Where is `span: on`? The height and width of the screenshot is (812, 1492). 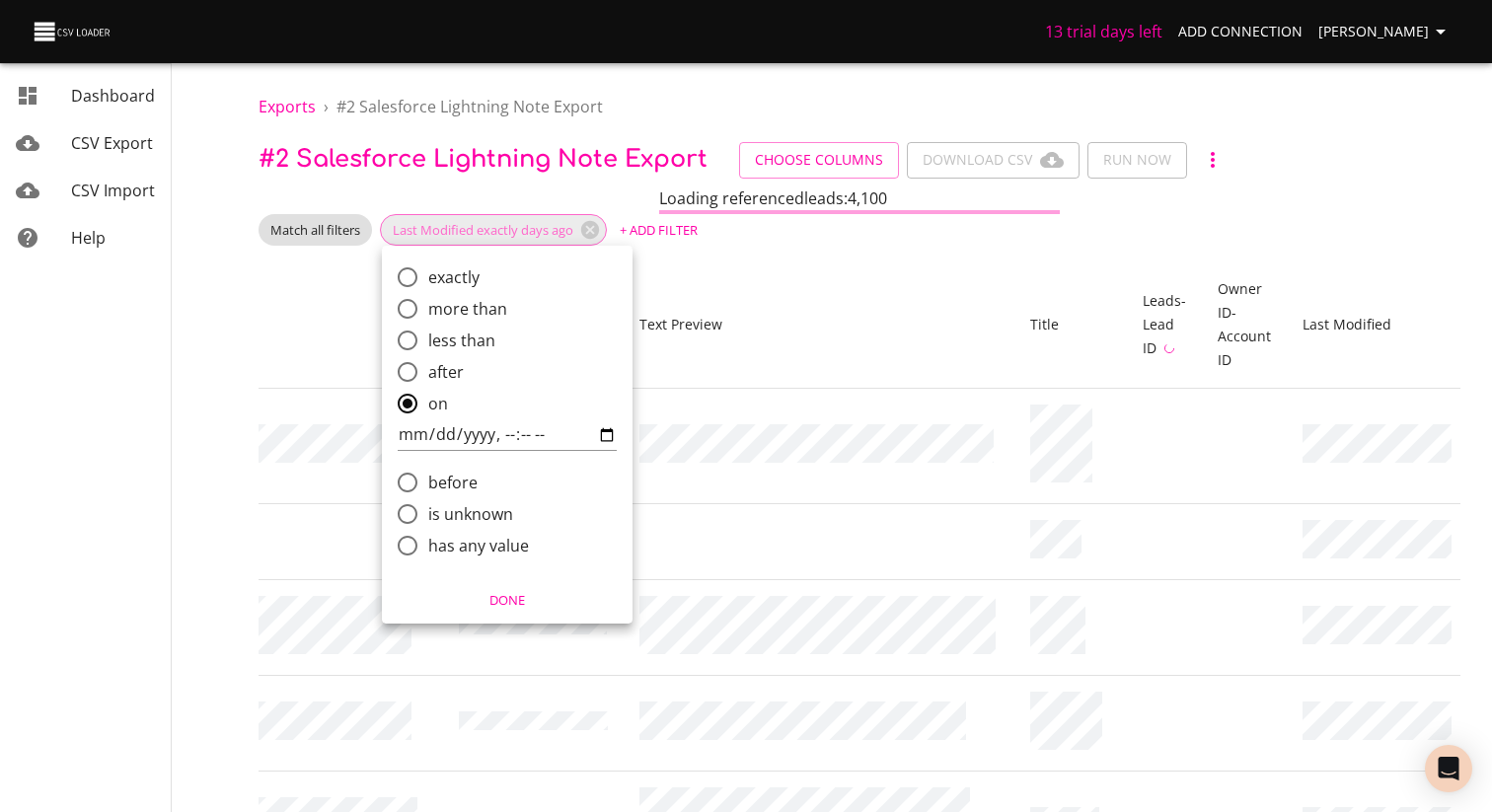 span: on is located at coordinates (439, 404).